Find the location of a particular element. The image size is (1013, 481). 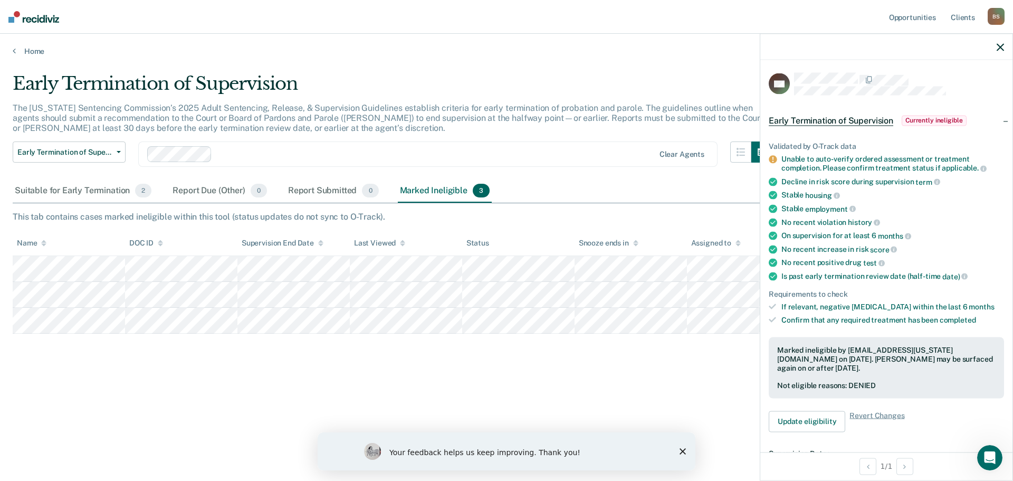

div: Snooze ends in is located at coordinates (608, 243).